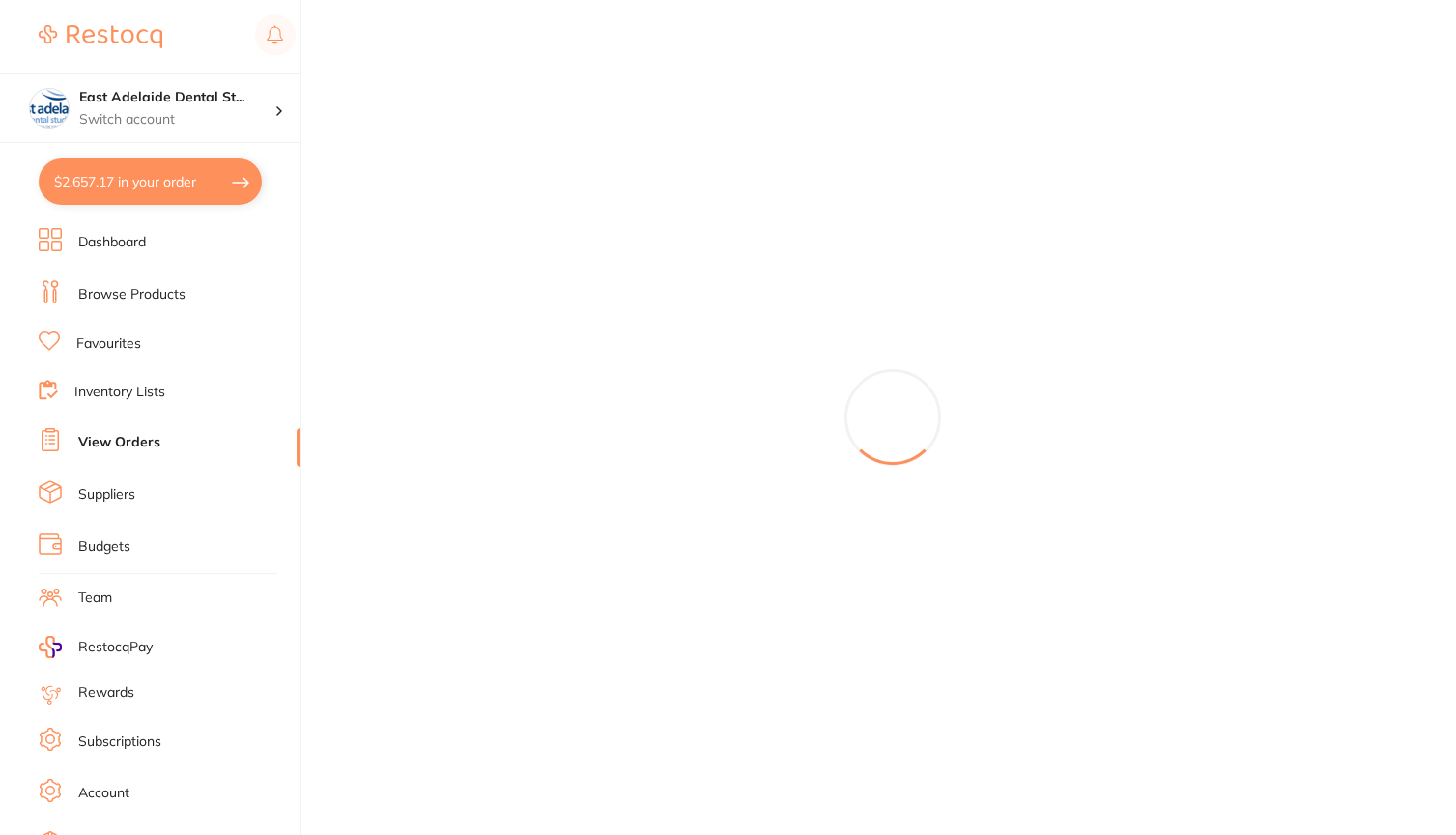 The height and width of the screenshot is (835, 1456). What do you see at coordinates (104, 547) in the screenshot?
I see `a: Budgets` at bounding box center [104, 547].